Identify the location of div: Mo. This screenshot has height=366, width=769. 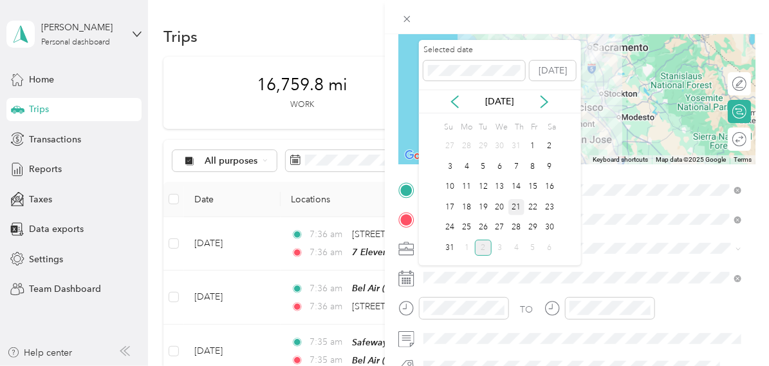
(466, 127).